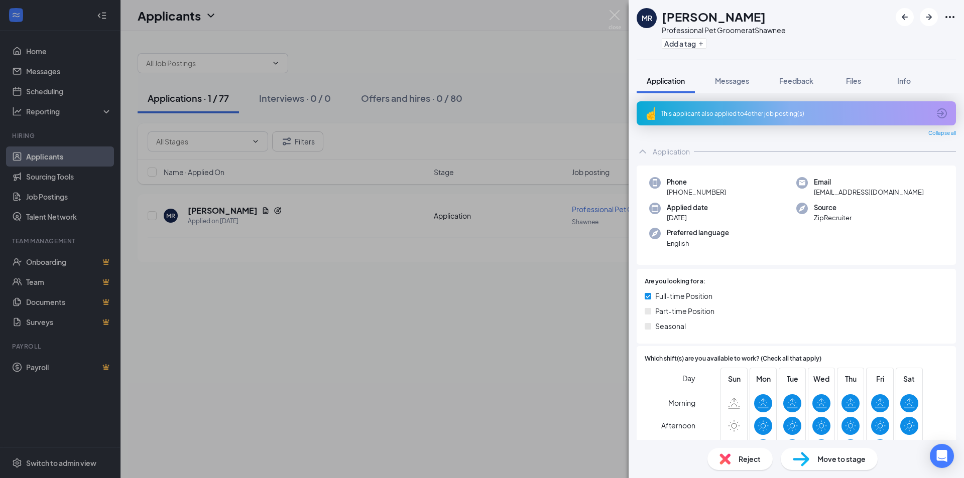 The height and width of the screenshot is (478, 964). Describe the element at coordinates (733, 359) in the screenshot. I see `span: Which shift(s) are you available to work? (Check all that apply)` at that location.